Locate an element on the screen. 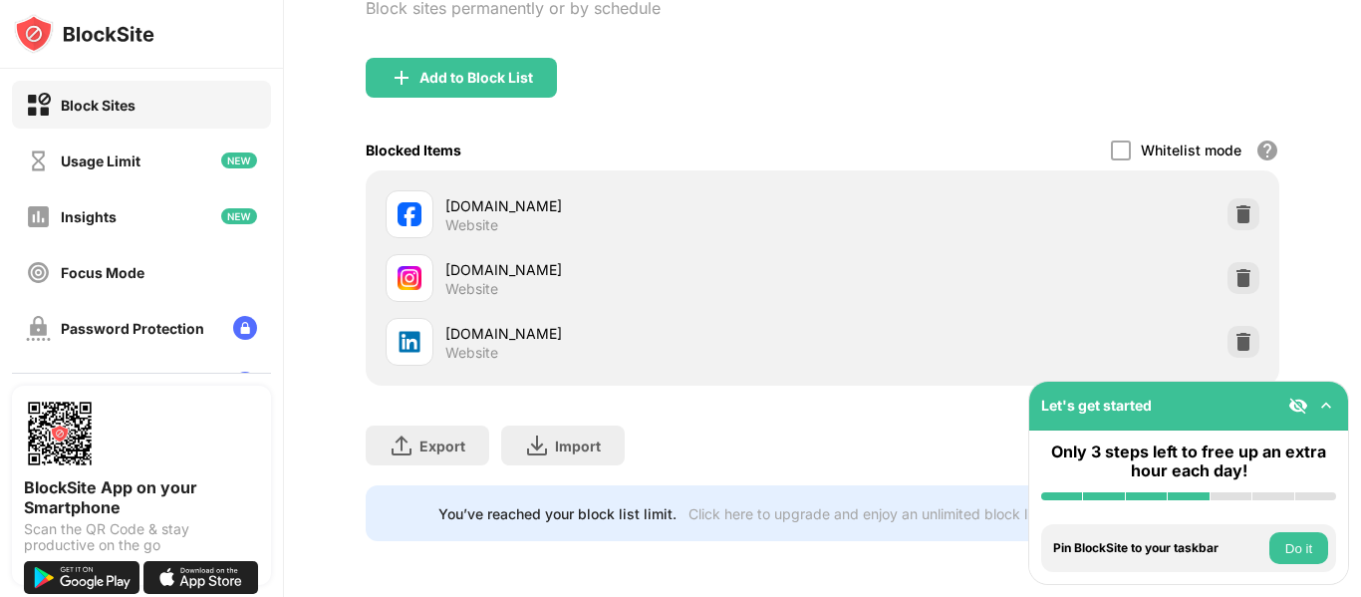 Image resolution: width=1361 pixels, height=597 pixels. img: download-on-the-app-store.svg is located at coordinates (201, 577).